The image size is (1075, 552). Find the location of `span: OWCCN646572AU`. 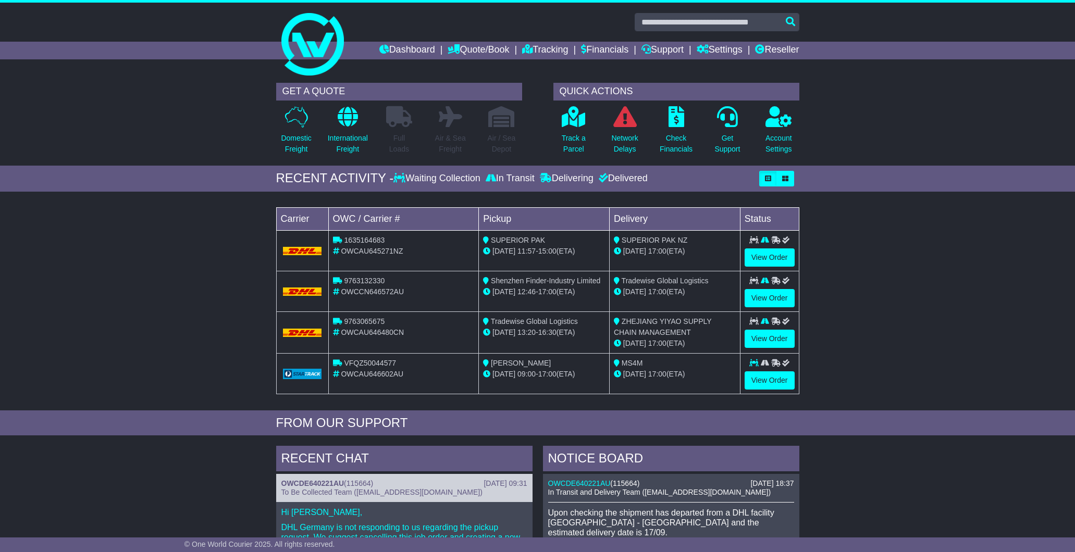

span: OWCCN646572AU is located at coordinates (372, 292).